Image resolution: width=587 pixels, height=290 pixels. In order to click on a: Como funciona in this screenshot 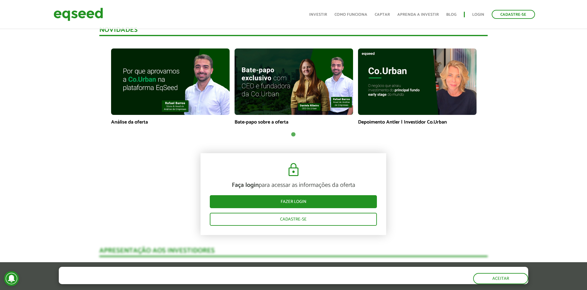, I will do `click(351, 15)`.